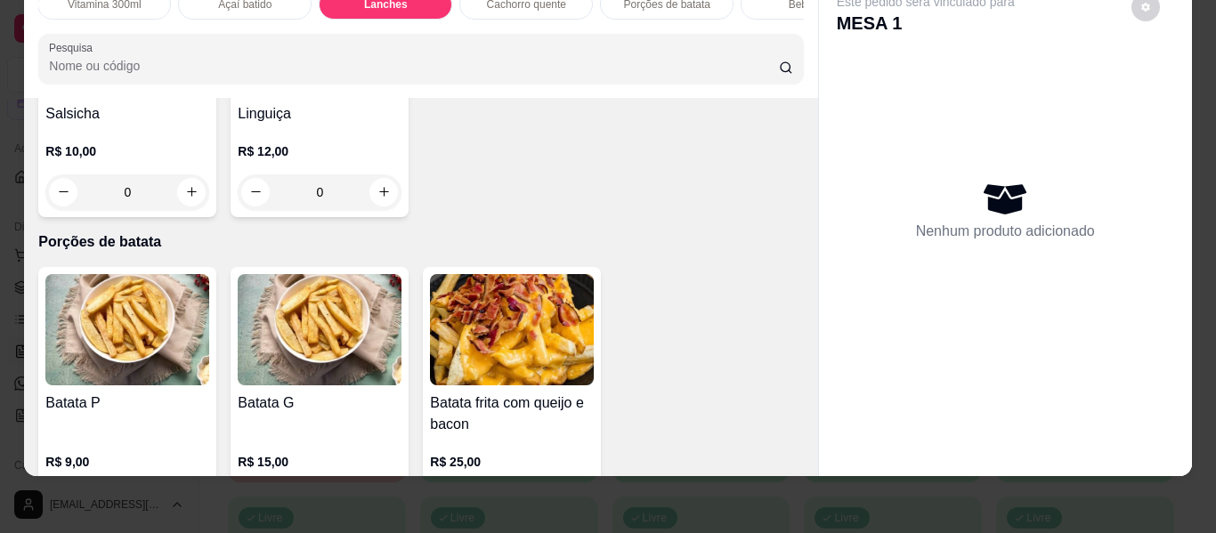 This screenshot has width=1216, height=533. What do you see at coordinates (127, 151) in the screenshot?
I see `p: R$ 10,00` at bounding box center [127, 151].